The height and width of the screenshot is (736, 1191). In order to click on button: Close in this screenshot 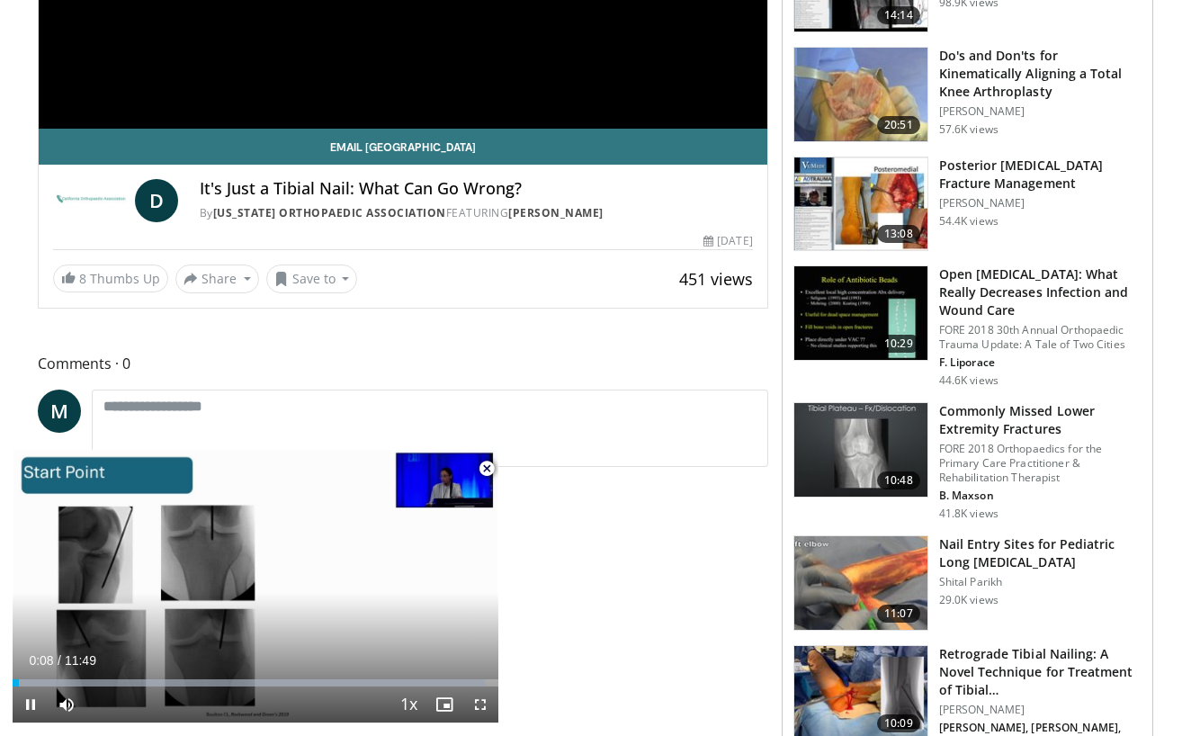, I will do `click(486, 468)`.